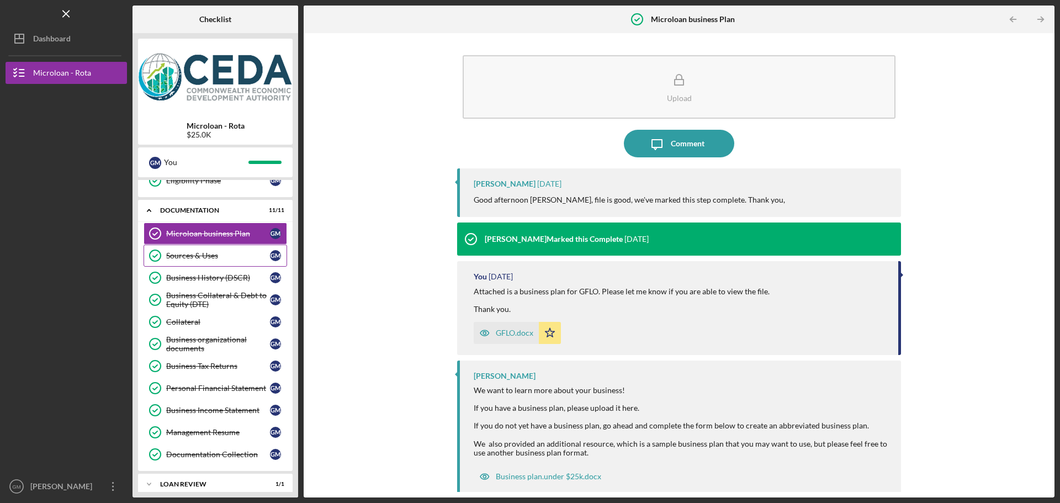 This screenshot has height=503, width=1060. Describe the element at coordinates (66, 73) in the screenshot. I see `button: Microloan - Rota` at that location.